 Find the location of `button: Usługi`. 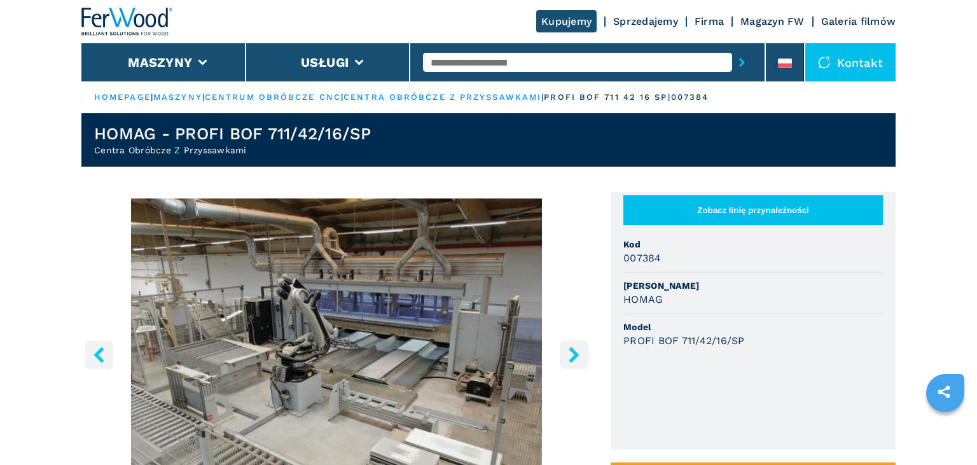

button: Usługi is located at coordinates (325, 62).